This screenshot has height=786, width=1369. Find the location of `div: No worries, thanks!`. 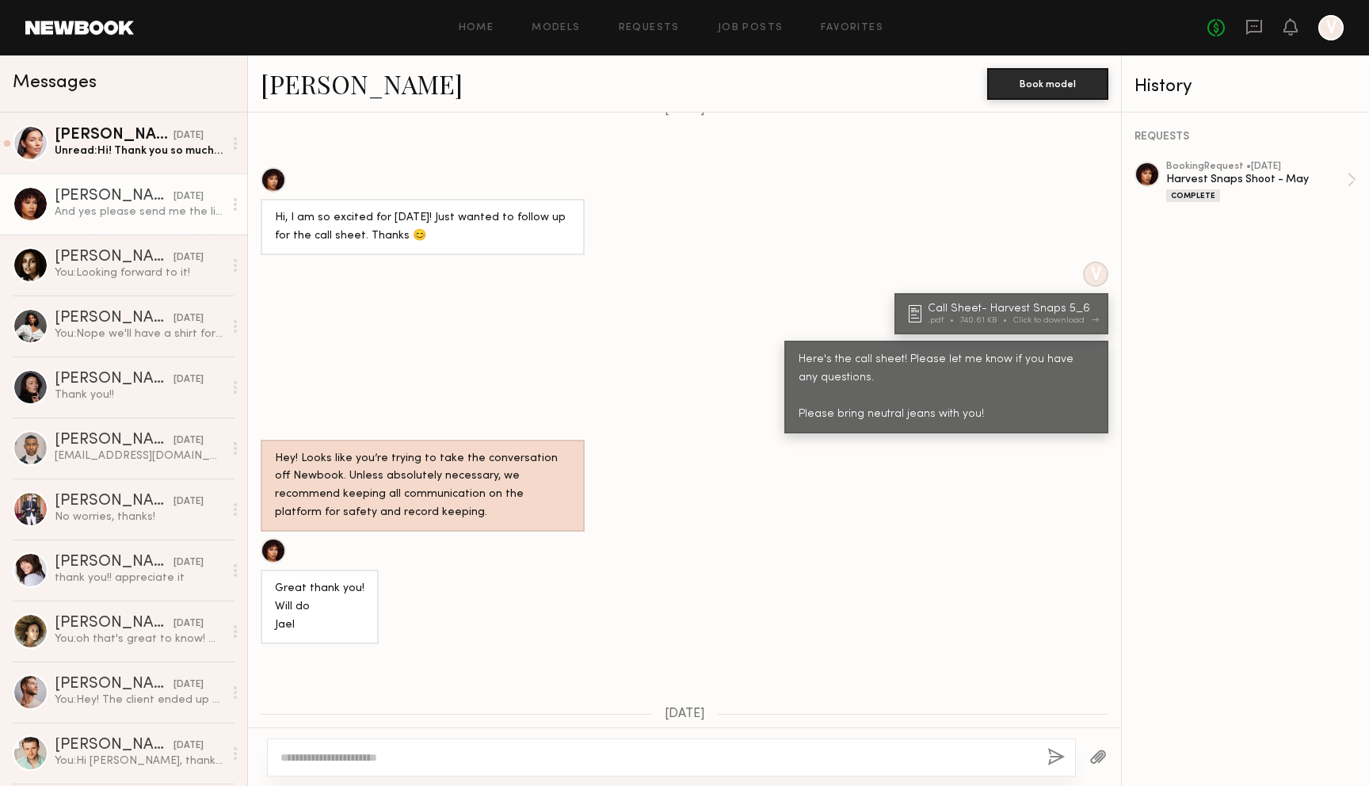

div: No worries, thanks! is located at coordinates (139, 517).